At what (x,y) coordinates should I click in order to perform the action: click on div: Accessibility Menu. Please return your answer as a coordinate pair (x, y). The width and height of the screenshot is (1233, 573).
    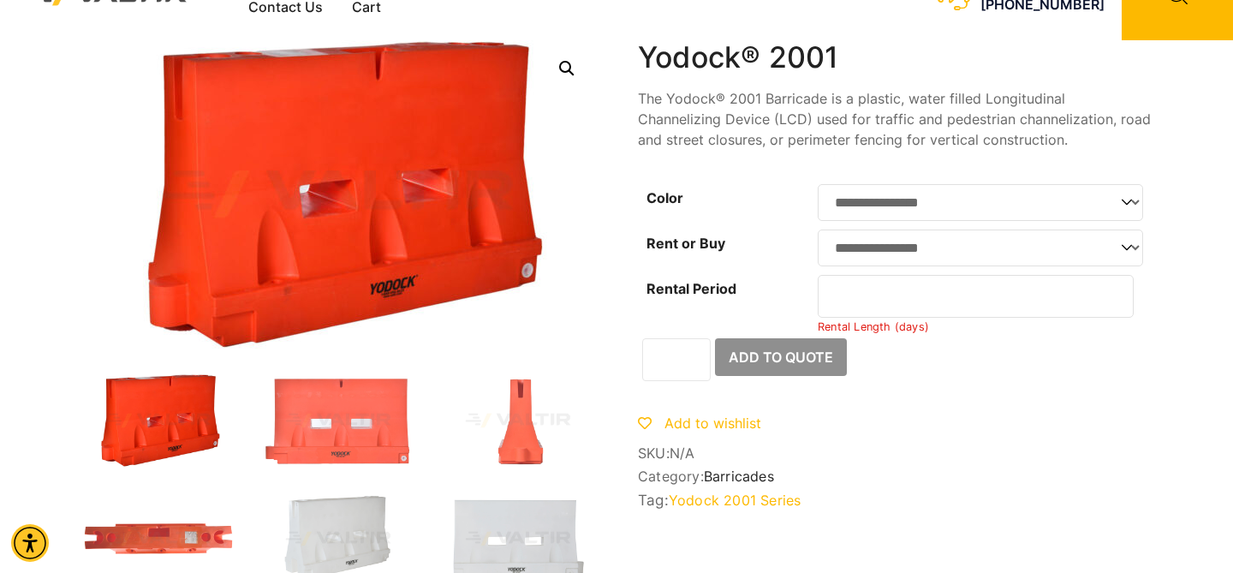
    Looking at the image, I should click on (30, 543).